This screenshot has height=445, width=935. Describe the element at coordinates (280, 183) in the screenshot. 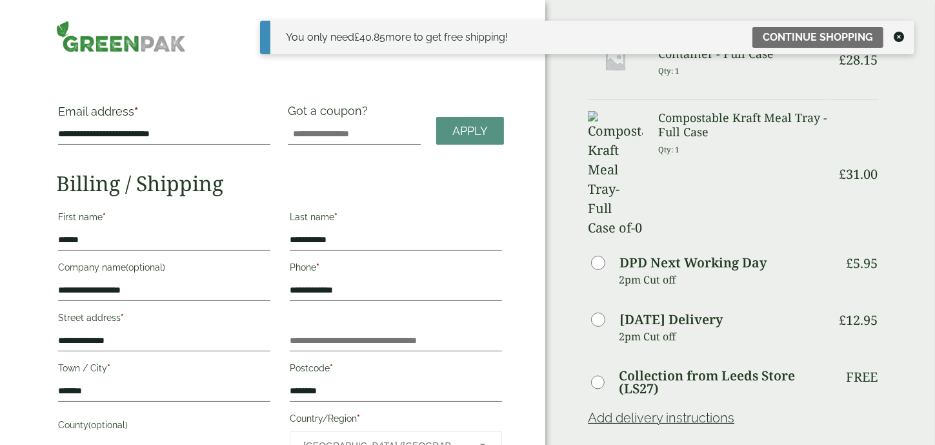

I see `h2: Billing / Shipping` at that location.